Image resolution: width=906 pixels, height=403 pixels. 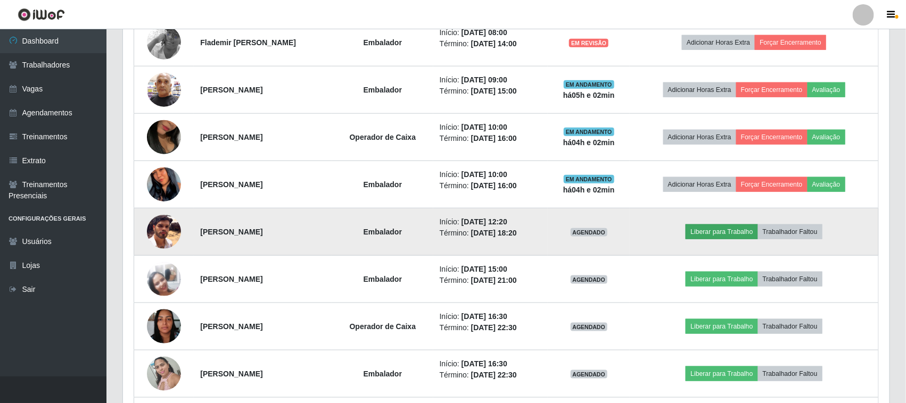 What do you see at coordinates (164, 43) in the screenshot?
I see `img: 1677862473540.jpeg` at bounding box center [164, 43].